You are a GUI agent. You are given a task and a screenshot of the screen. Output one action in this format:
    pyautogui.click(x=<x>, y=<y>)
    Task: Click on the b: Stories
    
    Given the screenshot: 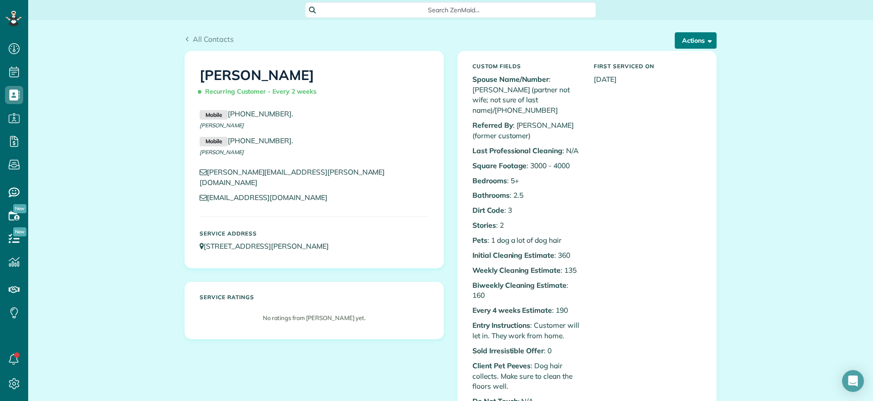 What is the action you would take?
    pyautogui.click(x=484, y=225)
    